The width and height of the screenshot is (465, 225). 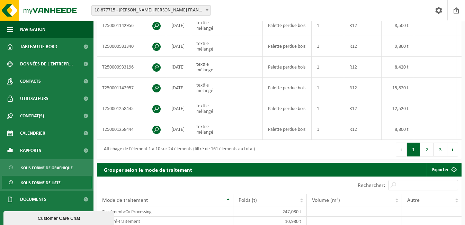 I want to click on div: Customer Care Chat, so click(x=55, y=8).